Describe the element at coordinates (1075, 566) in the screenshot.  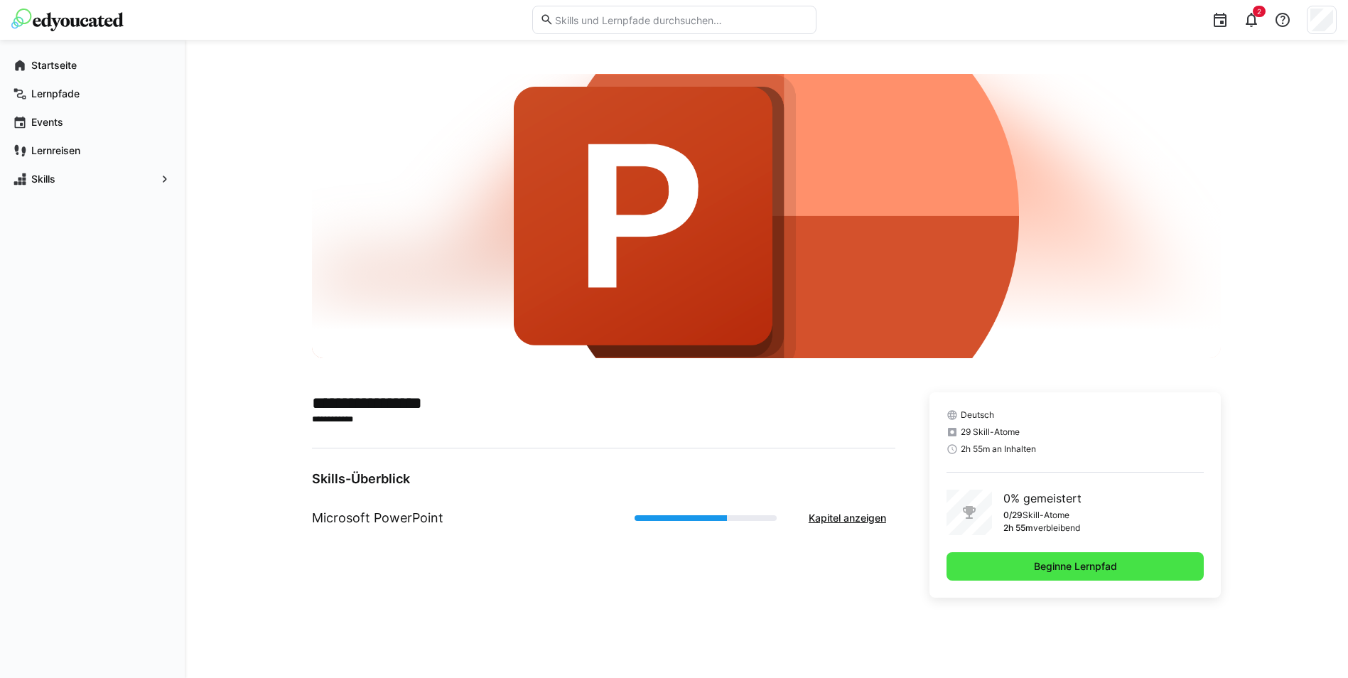
I see `span: Beginne Lernpfad` at that location.